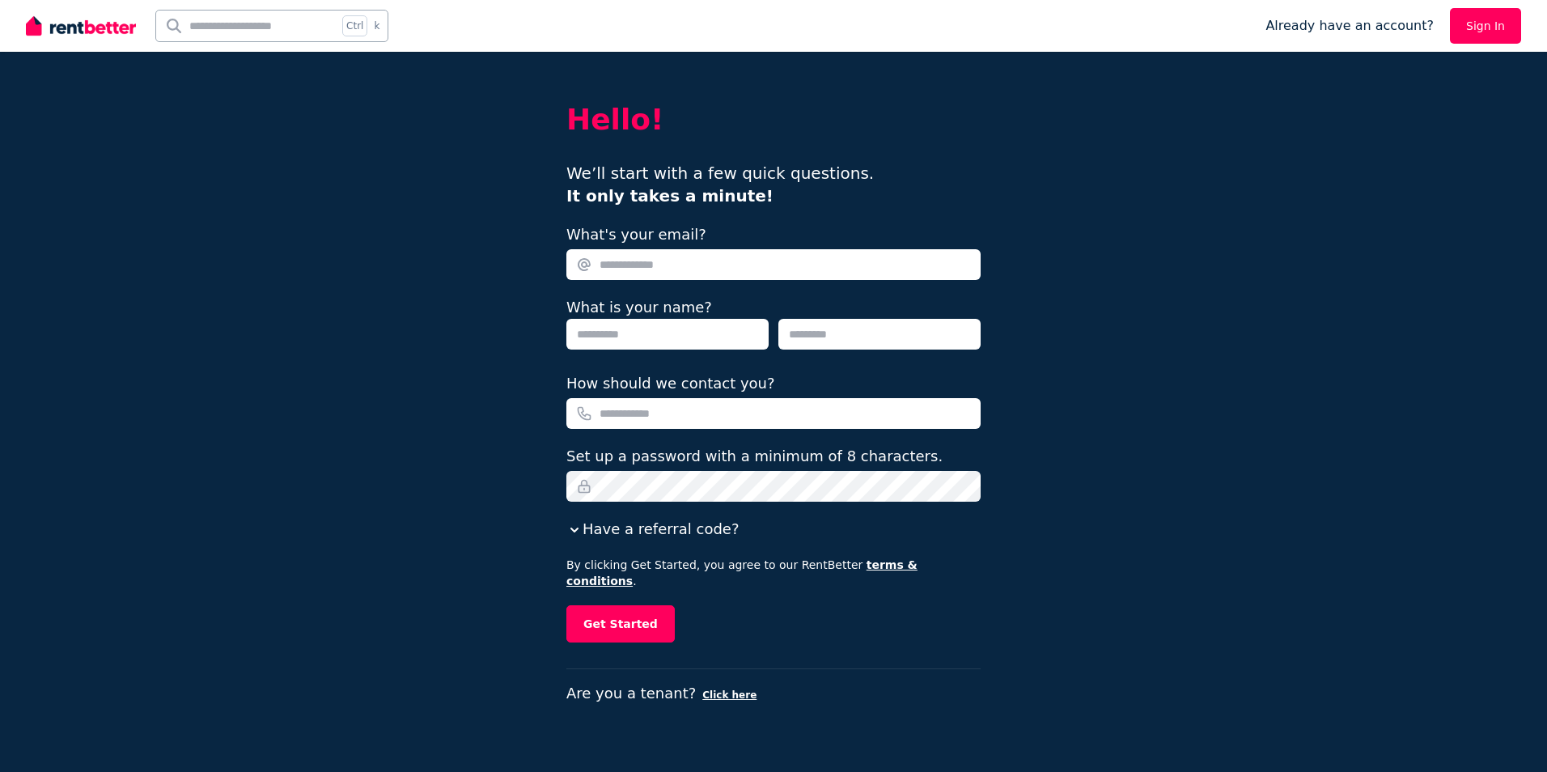 This screenshot has width=1547, height=772. Describe the element at coordinates (621, 624) in the screenshot. I see `button: Get Started` at that location.